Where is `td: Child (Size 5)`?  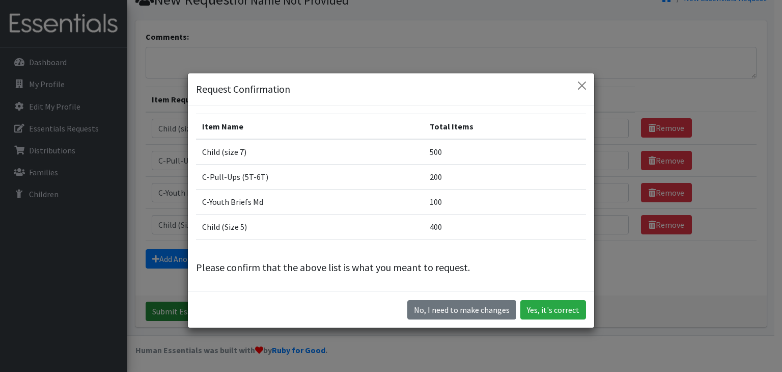 td: Child (Size 5) is located at coordinates (310, 226).